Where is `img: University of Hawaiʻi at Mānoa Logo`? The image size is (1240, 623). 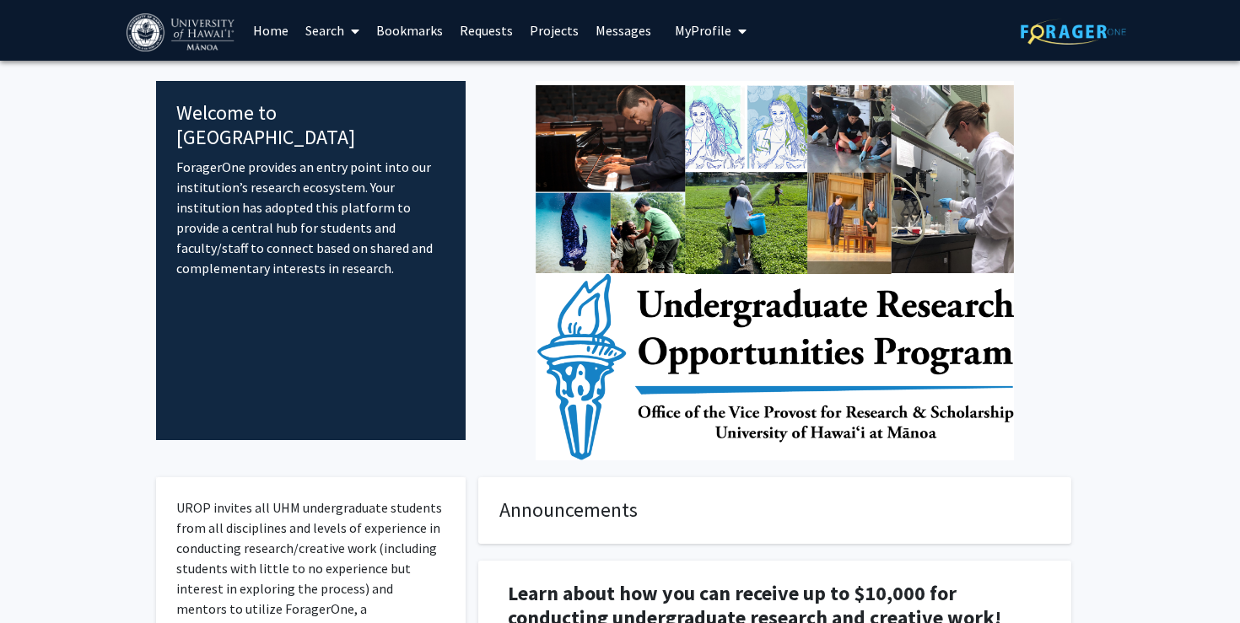
img: University of Hawaiʻi at Mānoa Logo is located at coordinates (182, 32).